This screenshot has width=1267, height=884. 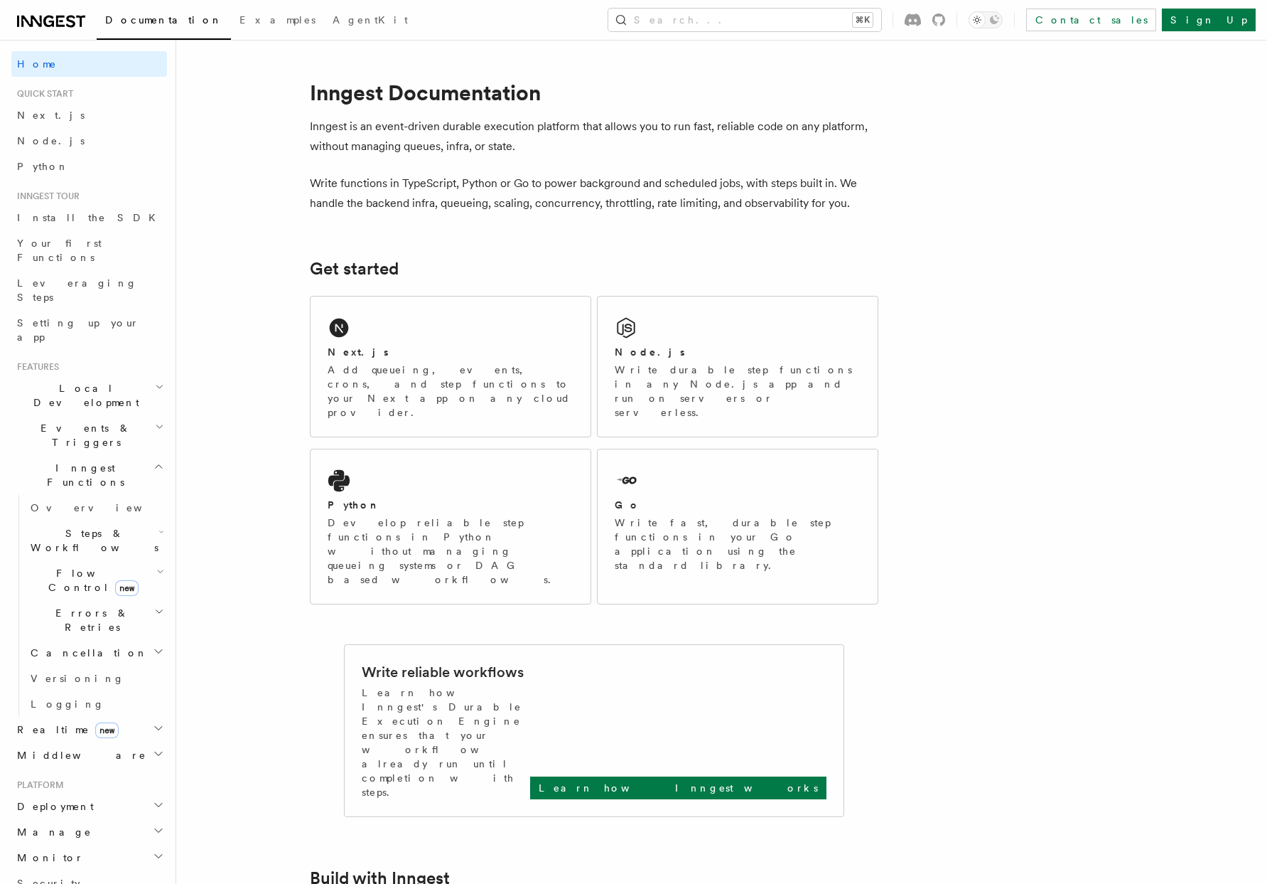 I want to click on p: Write functions in TypeScript, Python or Go to power background and scheduled jobs, with steps bu..., so click(x=594, y=193).